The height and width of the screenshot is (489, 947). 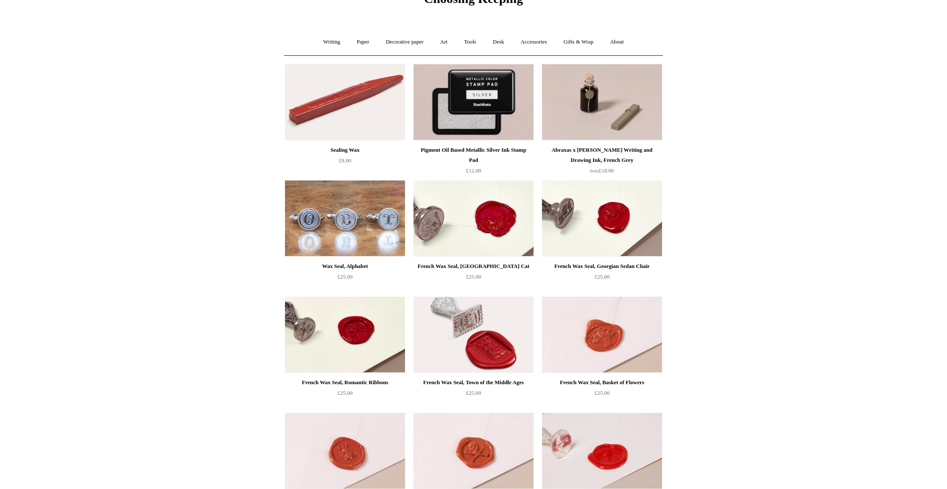 What do you see at coordinates (602, 170) in the screenshot?
I see `span: £18.00` at bounding box center [602, 170].